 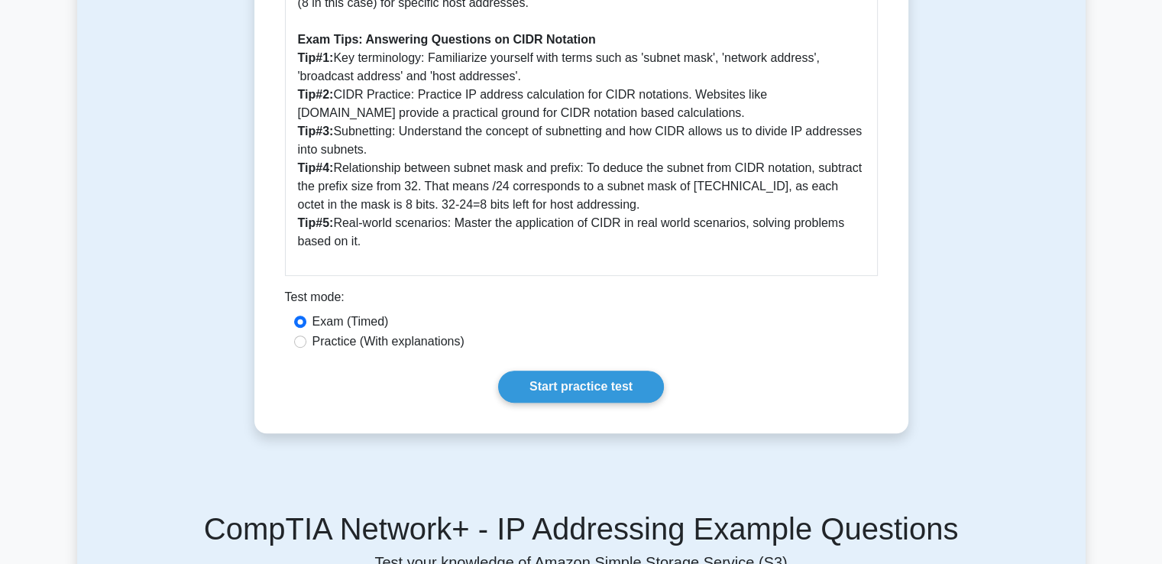 What do you see at coordinates (316, 167) in the screenshot?
I see `b: Tip#4:` at bounding box center [316, 167].